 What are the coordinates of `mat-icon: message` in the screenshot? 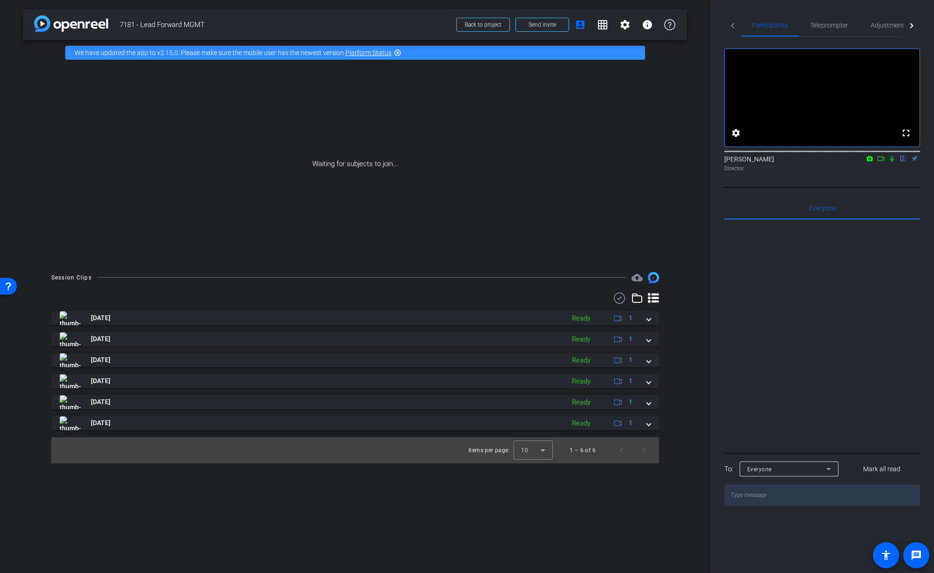 It's located at (917, 555).